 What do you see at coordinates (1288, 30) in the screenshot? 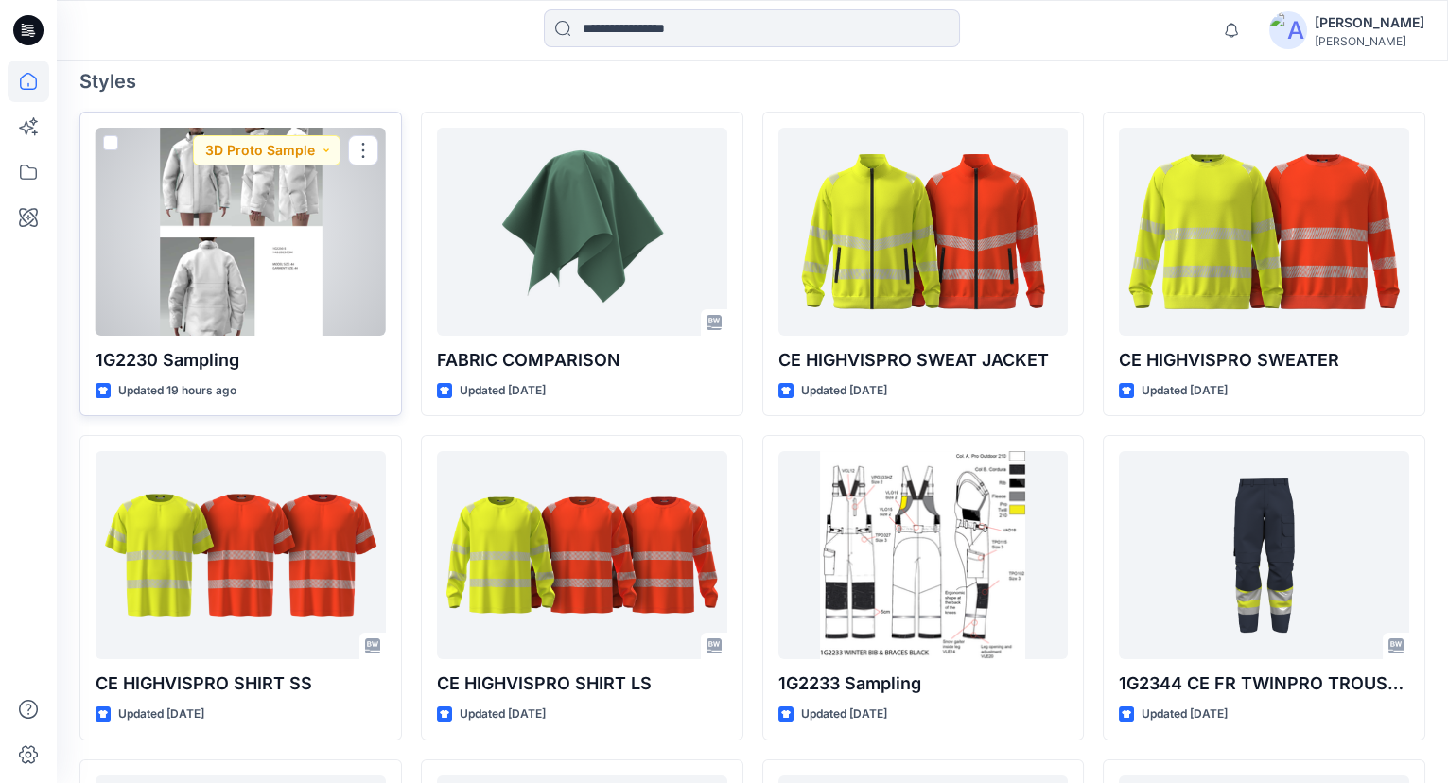
I see `img: avatar` at bounding box center [1288, 30].